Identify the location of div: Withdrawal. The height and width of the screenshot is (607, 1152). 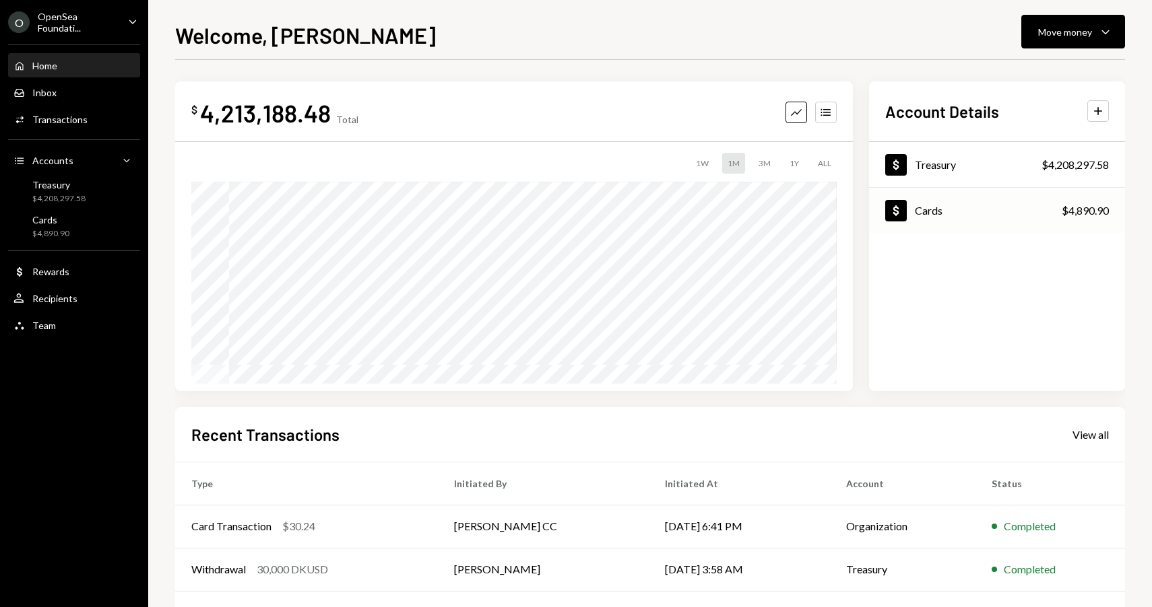
(218, 570).